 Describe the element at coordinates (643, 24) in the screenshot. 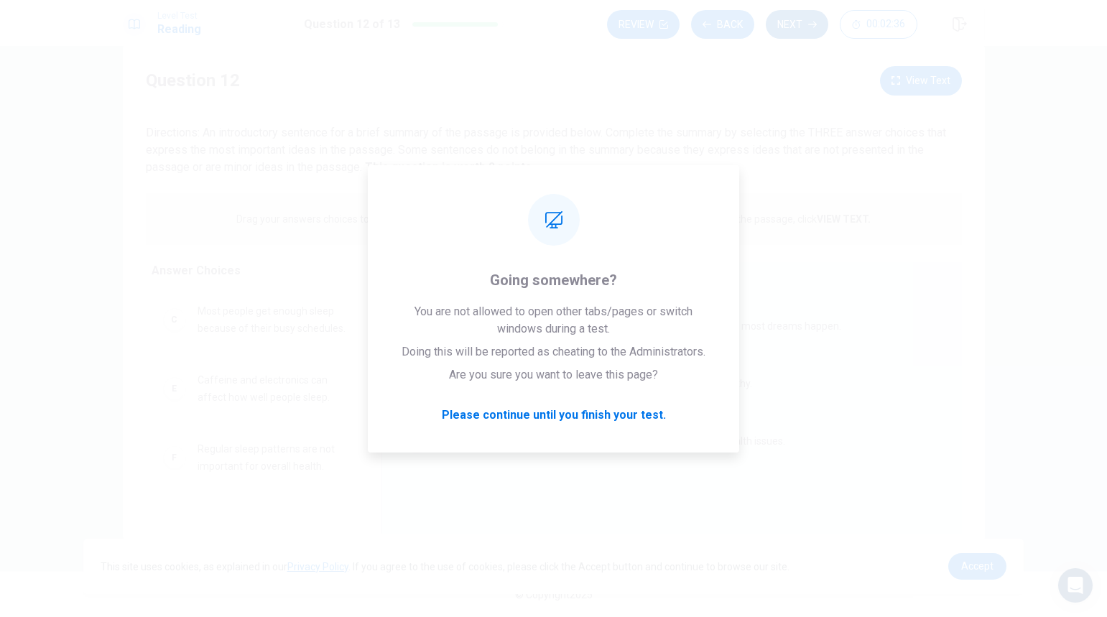

I see `button: Review` at that location.